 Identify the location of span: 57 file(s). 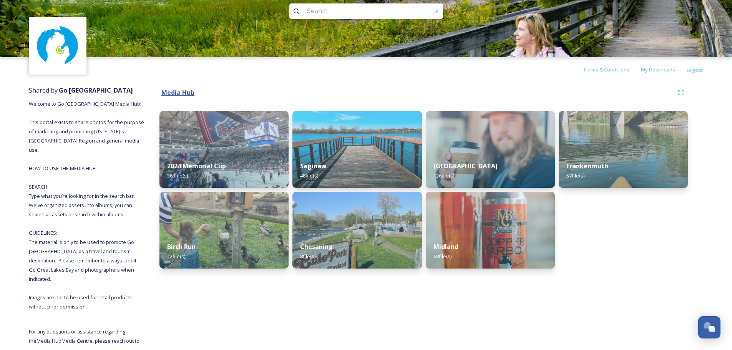
(575, 176).